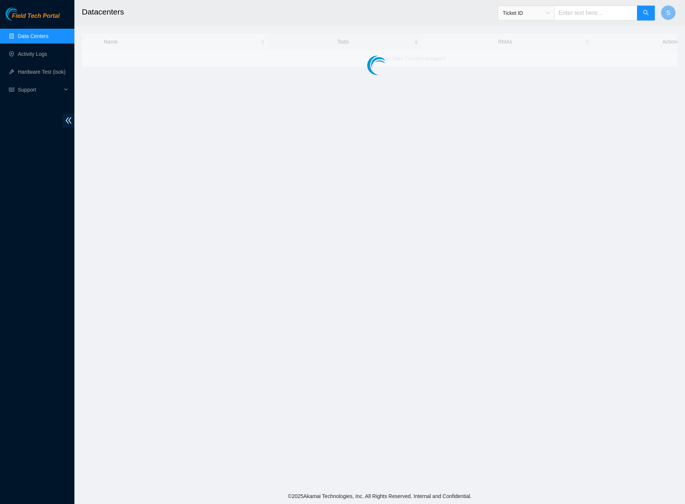 The width and height of the screenshot is (685, 504). Describe the element at coordinates (596, 13) in the screenshot. I see `input: Enter text here...` at that location.